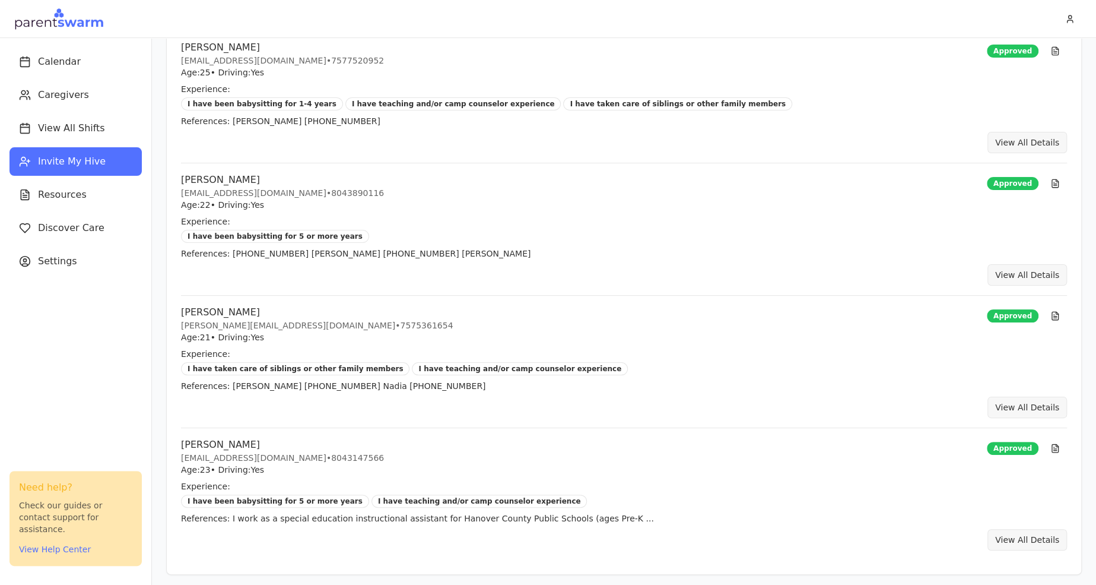 The height and width of the screenshot is (585, 1096). Describe the element at coordinates (64, 95) in the screenshot. I see `span: Caregivers` at that location.